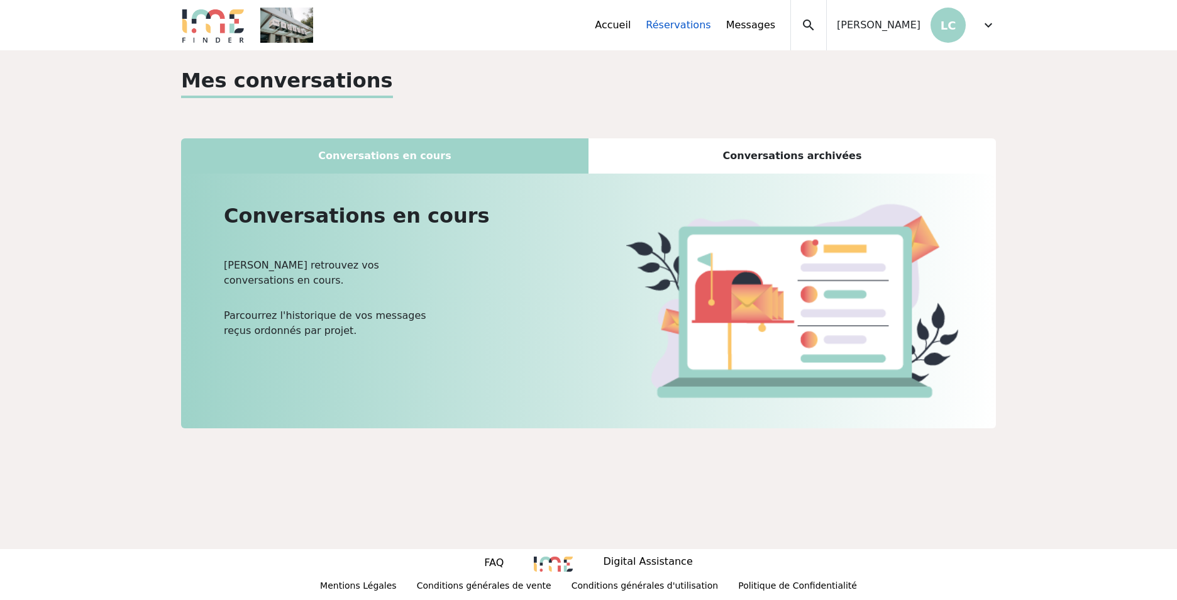 The image size is (1177, 600). Describe the element at coordinates (751, 25) in the screenshot. I see `a: Messages` at that location.